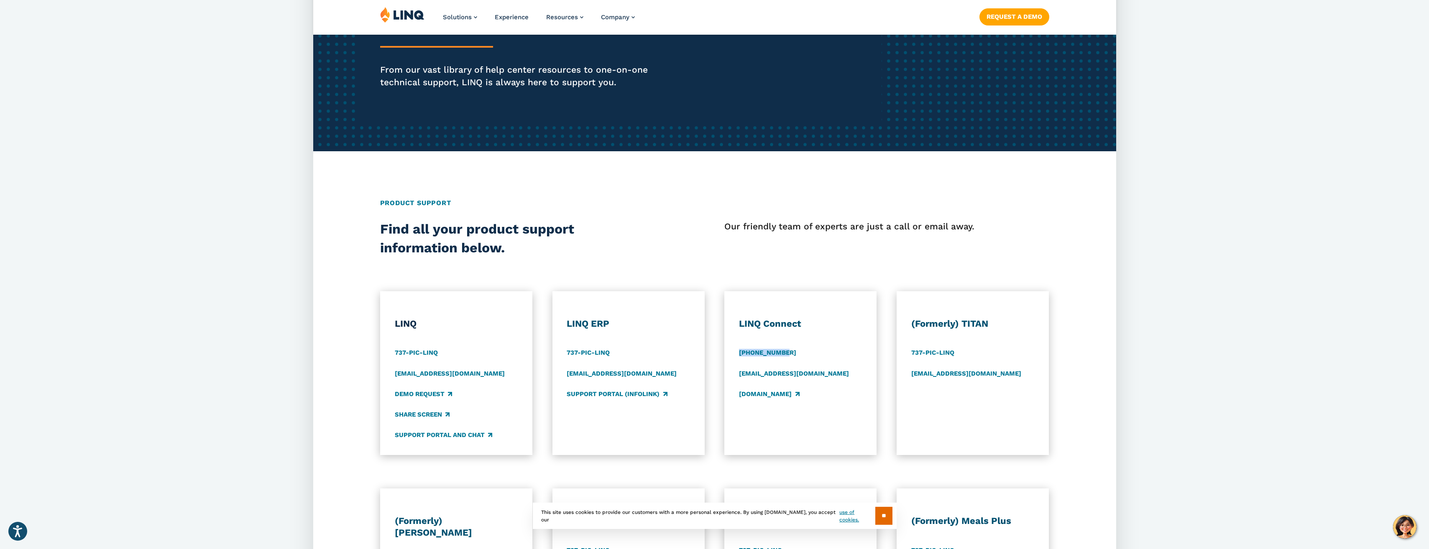 Image resolution: width=1429 pixels, height=549 pixels. What do you see at coordinates (513, 239) in the screenshot?
I see `h2: Find all your product support information below.` at bounding box center [513, 239].